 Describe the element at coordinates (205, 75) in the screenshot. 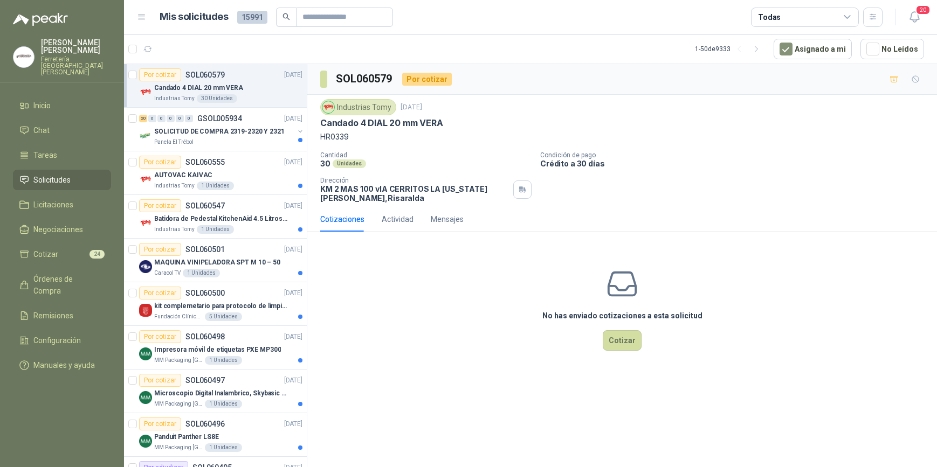

I see `p: SOL060579` at that location.